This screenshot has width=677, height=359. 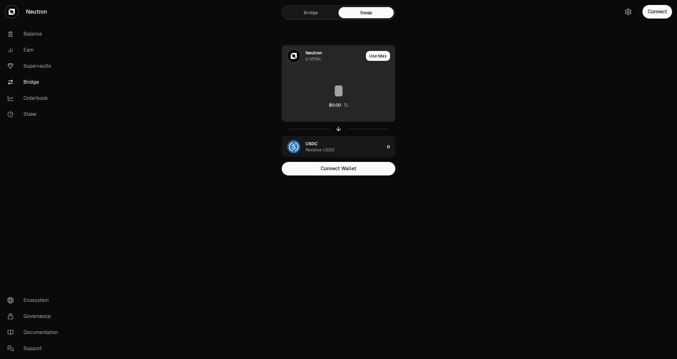 What do you see at coordinates (35, 66) in the screenshot?
I see `a: Supervaults` at bounding box center [35, 66].